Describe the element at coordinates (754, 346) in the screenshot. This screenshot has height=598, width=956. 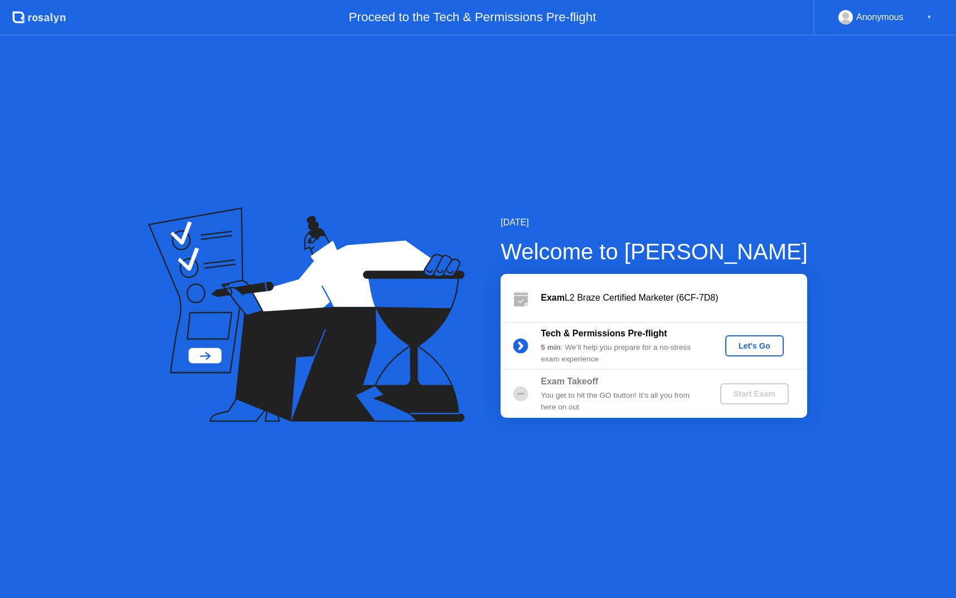
I see `div: Let's Go` at that location.